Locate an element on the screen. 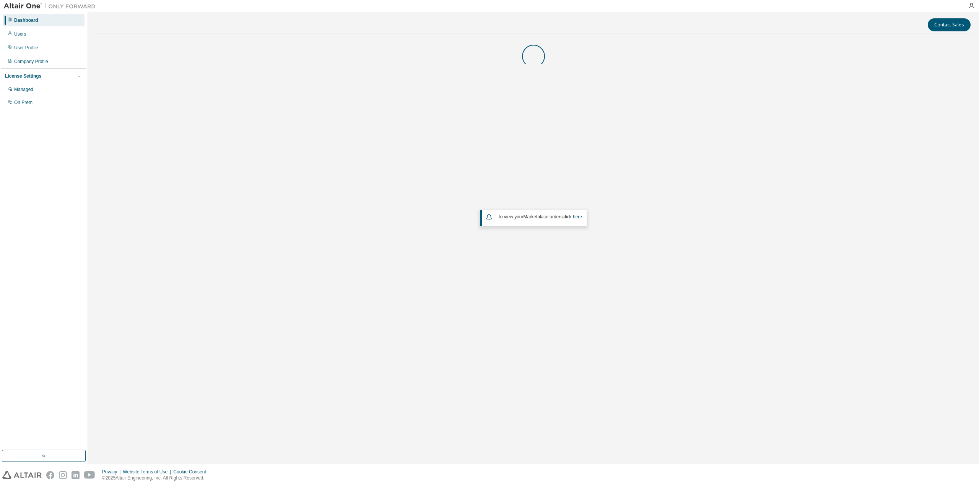 The height and width of the screenshot is (486, 979). div: Privacy is located at coordinates (112, 472).